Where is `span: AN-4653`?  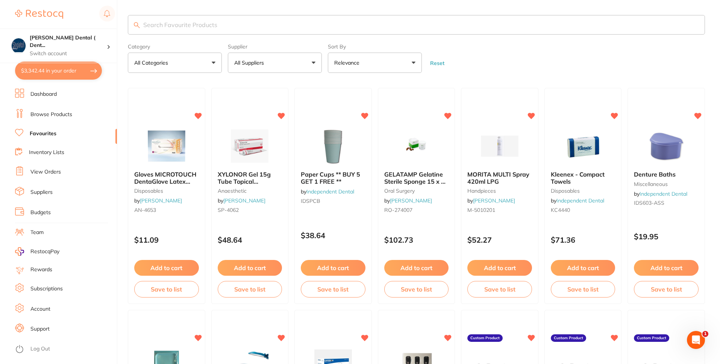 span: AN-4653 is located at coordinates (145, 210).